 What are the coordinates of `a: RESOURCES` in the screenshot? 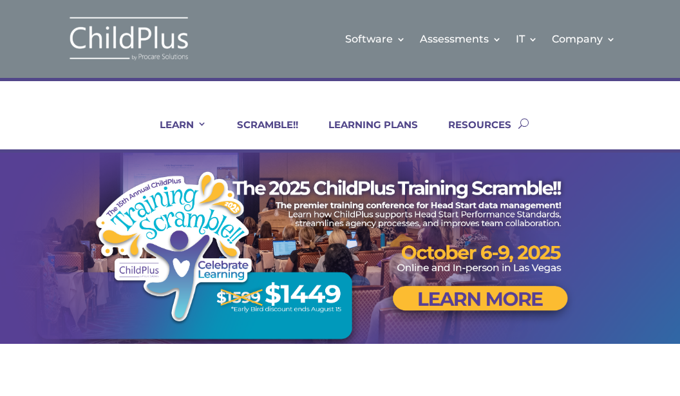 It's located at (471, 134).